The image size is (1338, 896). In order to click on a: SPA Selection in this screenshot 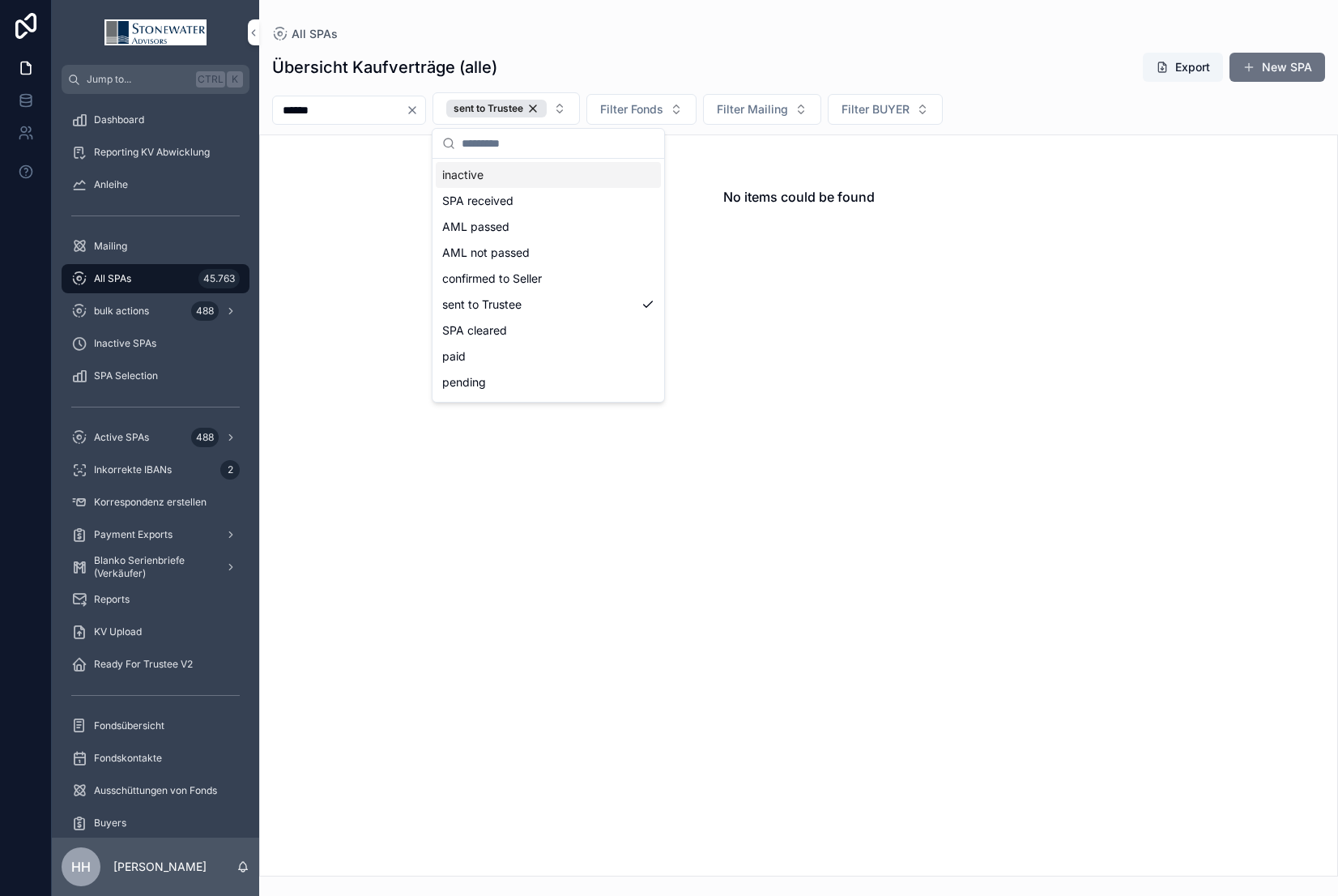, I will do `click(156, 375)`.